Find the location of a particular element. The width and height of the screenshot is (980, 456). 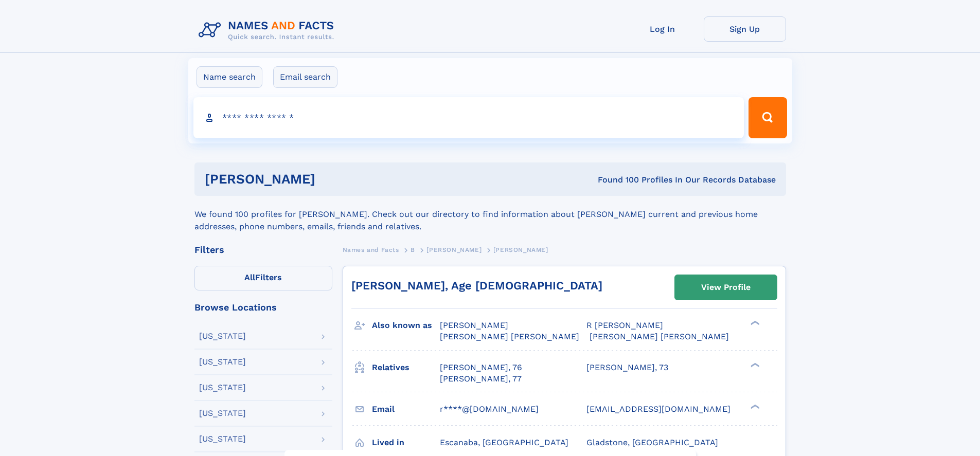

span: B is located at coordinates (412, 250).